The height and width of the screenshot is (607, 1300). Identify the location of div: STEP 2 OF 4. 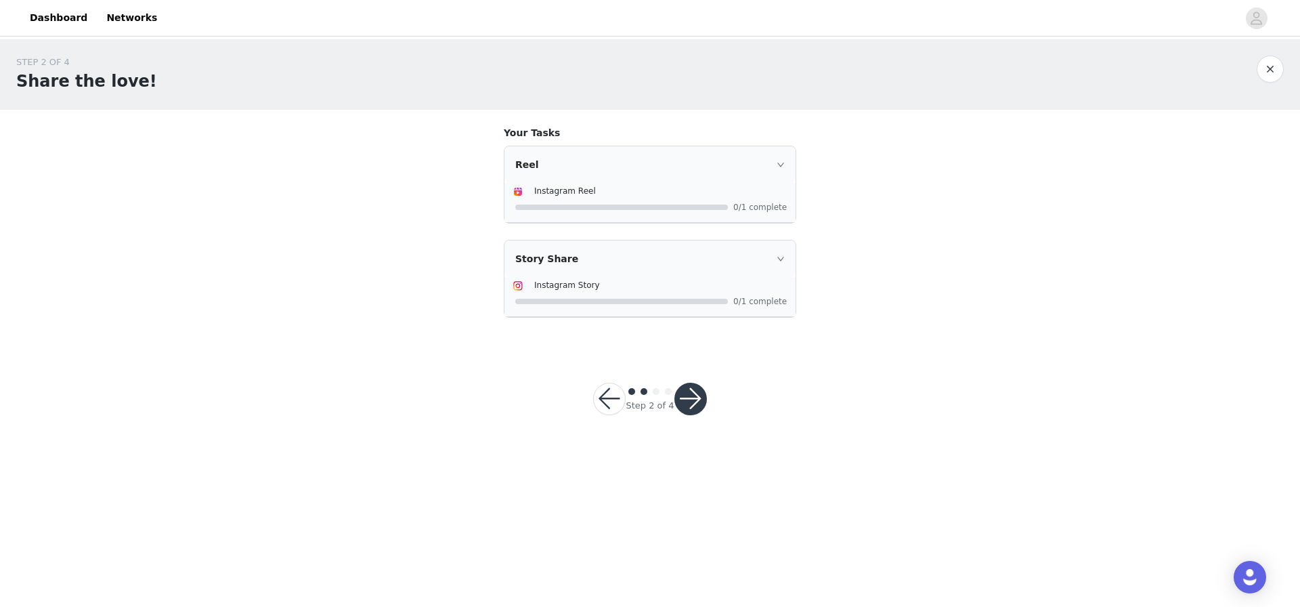
(87, 62).